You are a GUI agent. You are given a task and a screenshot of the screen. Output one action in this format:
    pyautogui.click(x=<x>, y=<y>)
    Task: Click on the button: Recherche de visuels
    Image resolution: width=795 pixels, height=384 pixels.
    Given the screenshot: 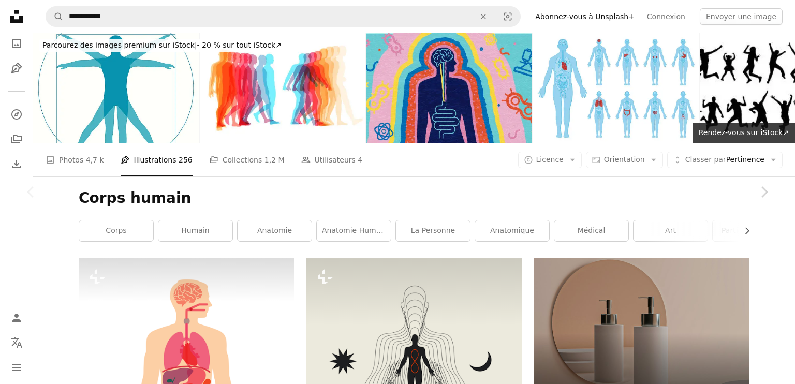 What is the action you would take?
    pyautogui.click(x=508, y=17)
    